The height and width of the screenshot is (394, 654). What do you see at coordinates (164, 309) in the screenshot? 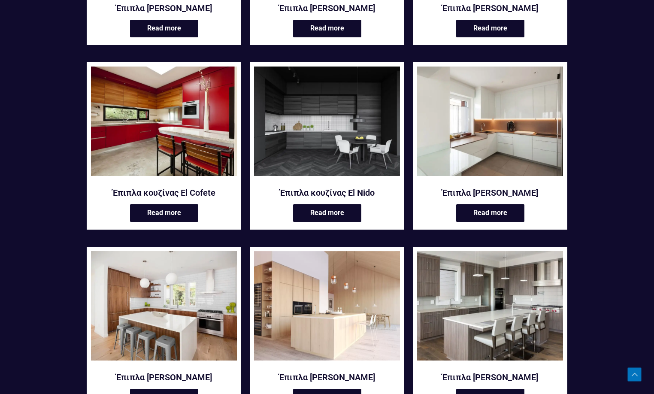
I see `a: Έπιπλα κουζίνας Ipanema` at bounding box center [164, 309].